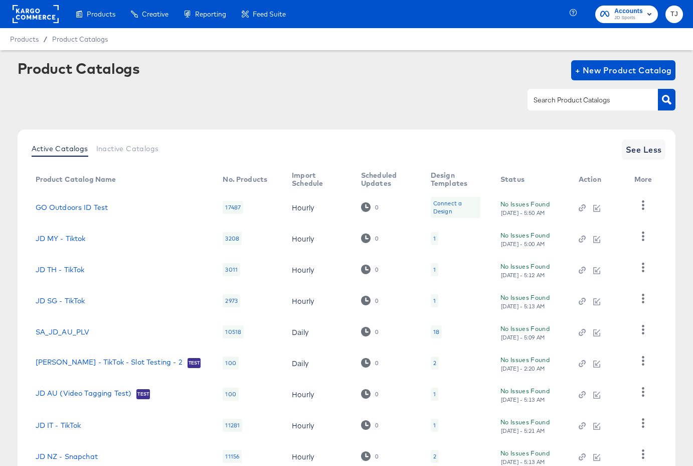  What do you see at coordinates (644, 150) in the screenshot?
I see `button: See Less` at bounding box center [644, 150].